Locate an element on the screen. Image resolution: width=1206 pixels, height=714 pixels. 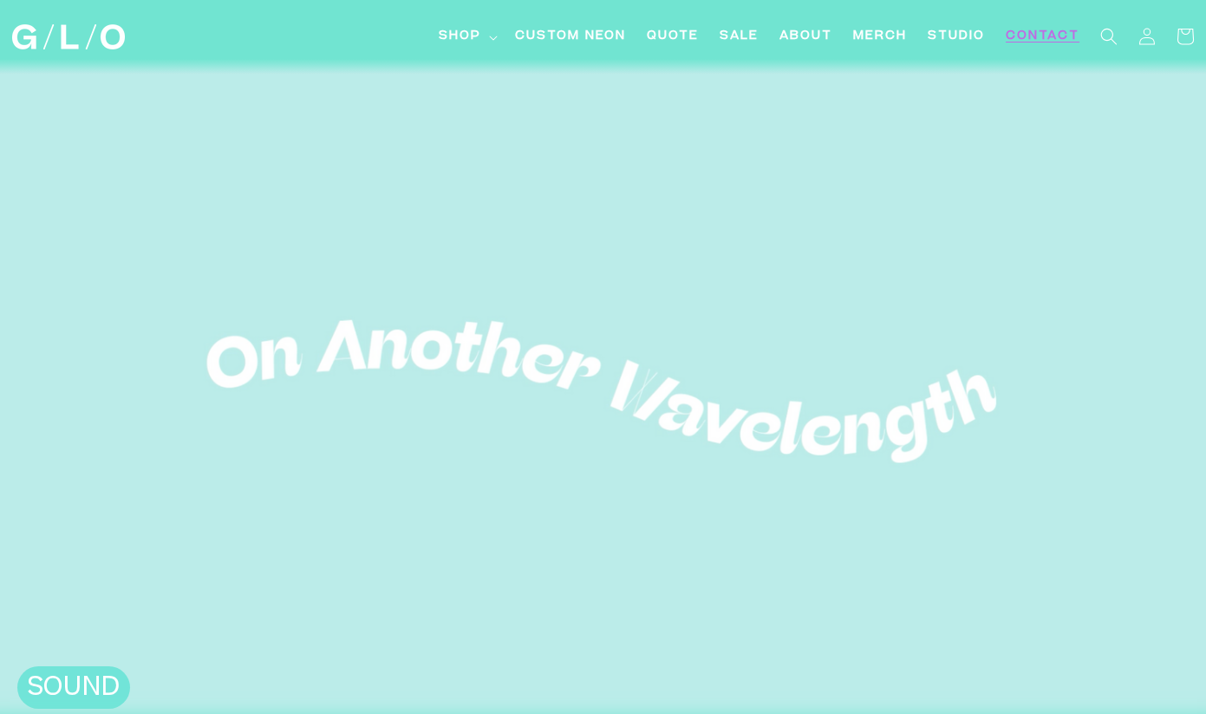
a: SALE is located at coordinates (739, 36).